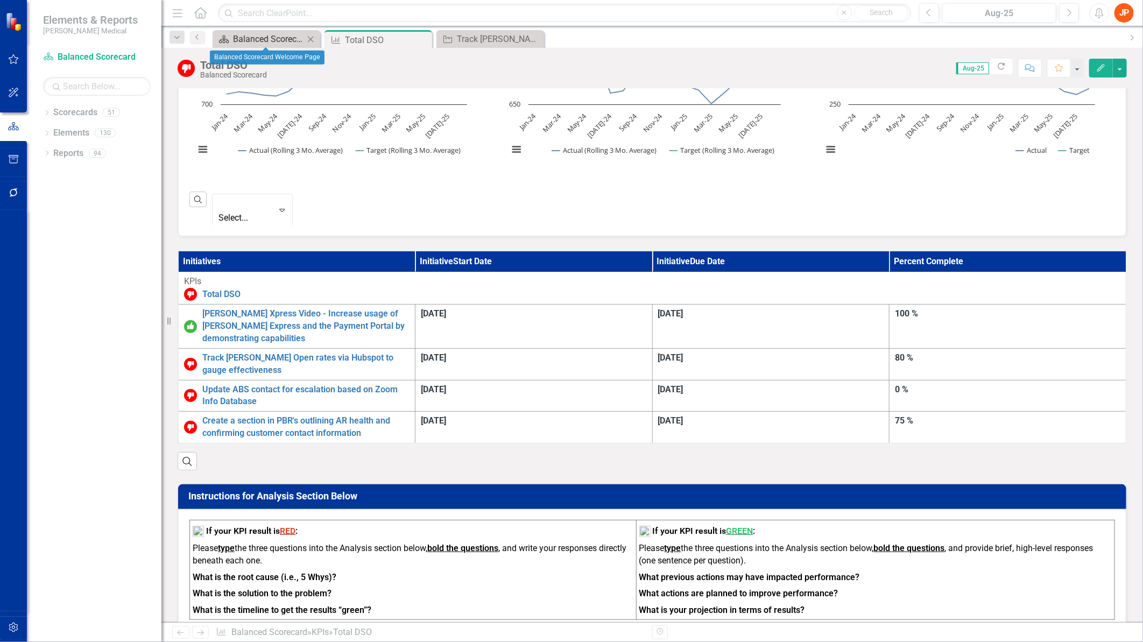 The image size is (1143, 642). I want to click on div: Aug-25, so click(1000, 13).